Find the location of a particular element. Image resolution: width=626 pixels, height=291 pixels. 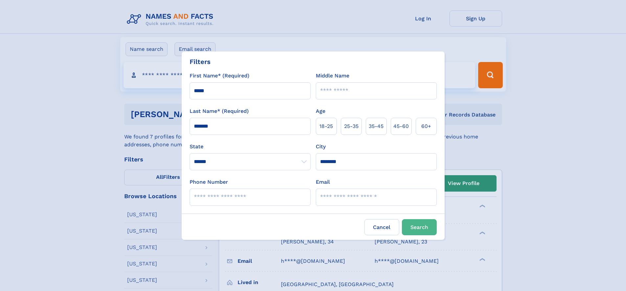

span: 25‑35 is located at coordinates (351, 126).